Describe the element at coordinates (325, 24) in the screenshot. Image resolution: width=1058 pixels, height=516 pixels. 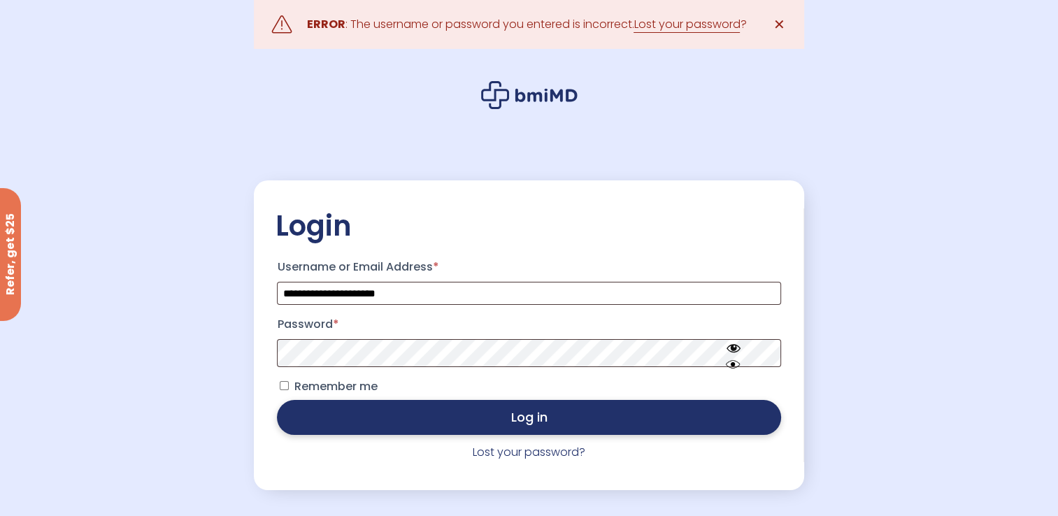
I see `strong: ERROR` at that location.